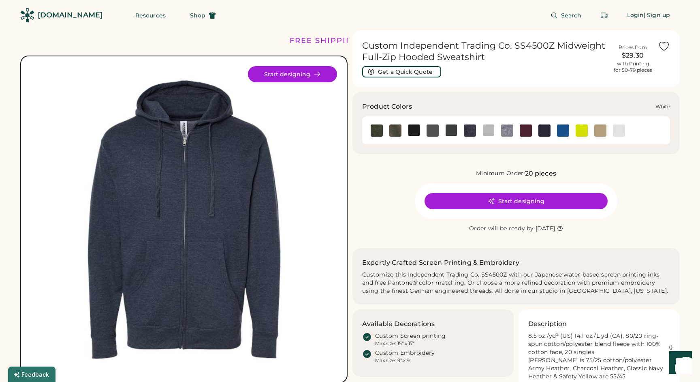  Describe the element at coordinates (541, 173) in the screenshot. I see `div: 20 pieces` at that location.